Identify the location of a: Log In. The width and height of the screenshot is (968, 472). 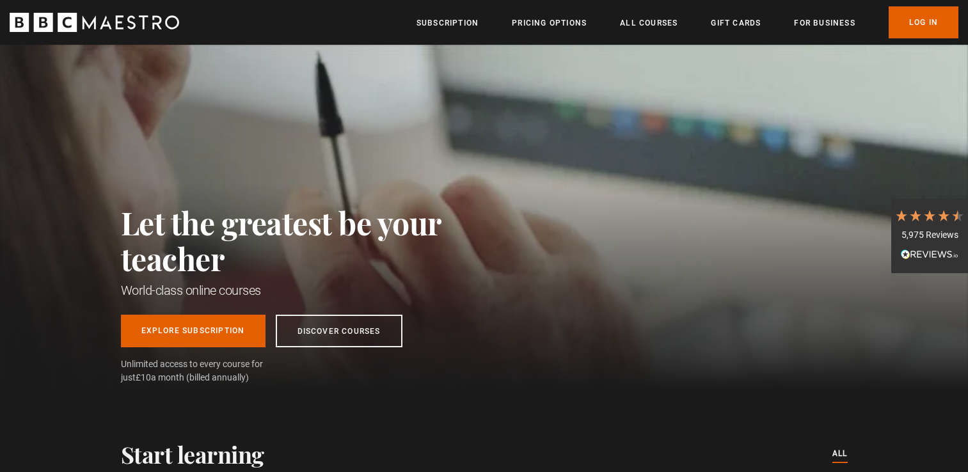
(923, 22).